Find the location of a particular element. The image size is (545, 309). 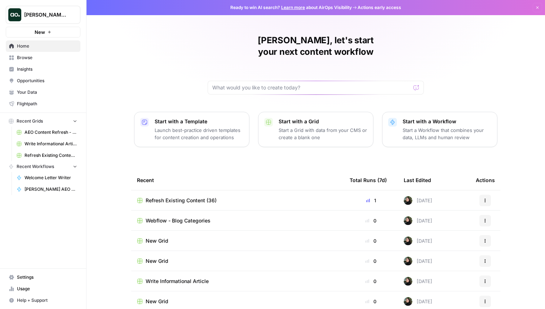

div: Last Edited is located at coordinates (418, 180).